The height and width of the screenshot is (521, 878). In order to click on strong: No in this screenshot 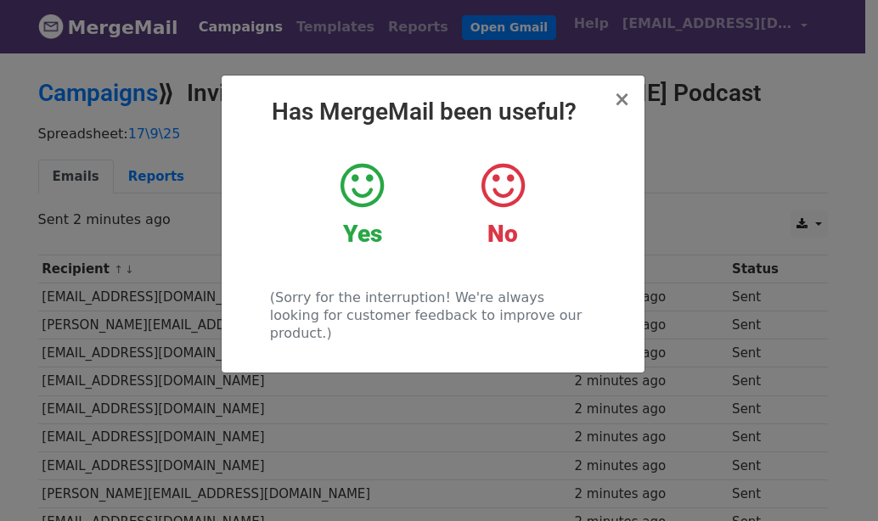, I will do `click(503, 234)`.